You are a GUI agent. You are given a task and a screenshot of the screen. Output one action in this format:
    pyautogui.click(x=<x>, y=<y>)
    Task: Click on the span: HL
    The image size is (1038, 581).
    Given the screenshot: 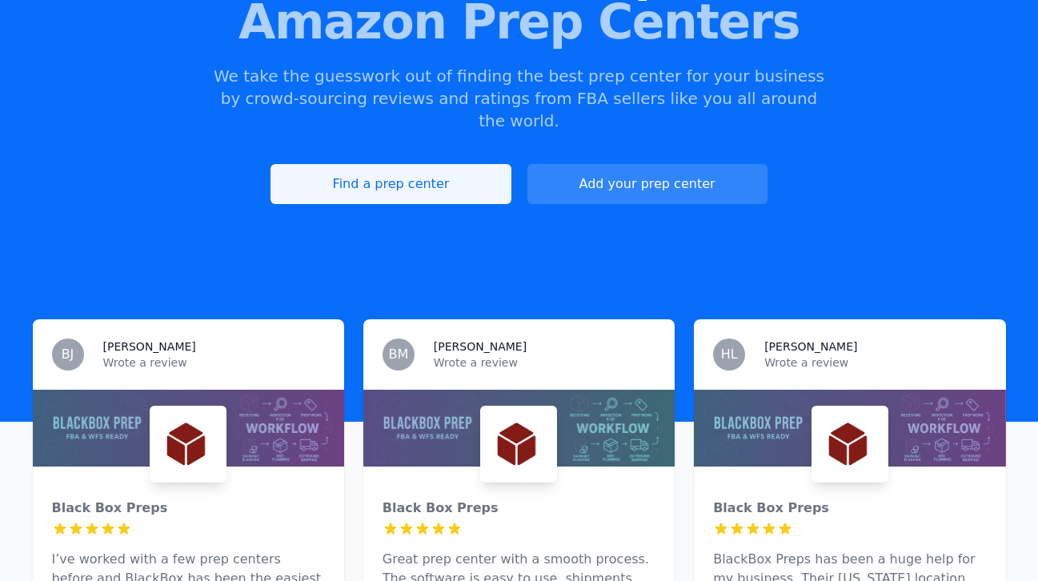 What is the action you would take?
    pyautogui.click(x=729, y=354)
    